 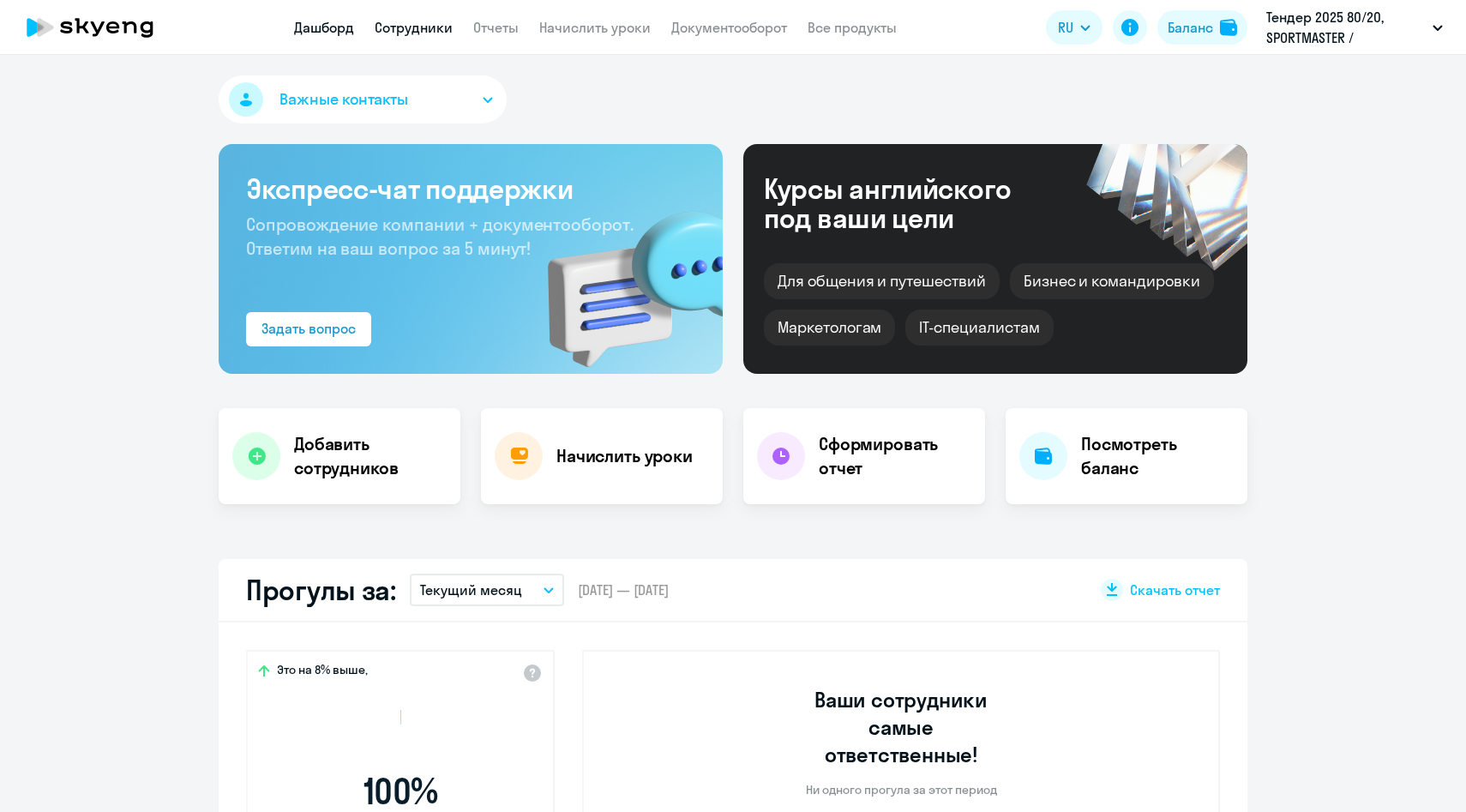 What do you see at coordinates (471, 188) in the screenshot?
I see `h3: Экспресс-чат поддержки` at bounding box center [471, 188].